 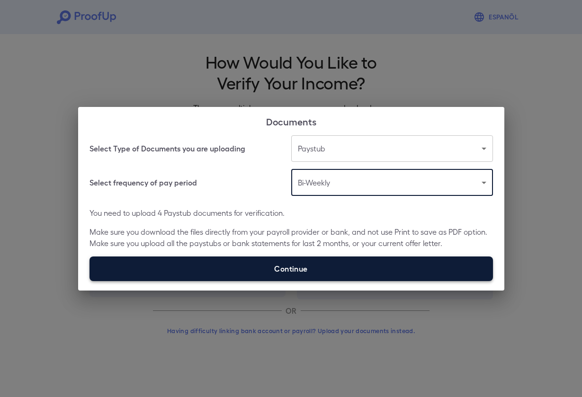 What do you see at coordinates (291, 213) in the screenshot?
I see `p: You need to upload 4 Paystub documents for verification.` at bounding box center [291, 213].